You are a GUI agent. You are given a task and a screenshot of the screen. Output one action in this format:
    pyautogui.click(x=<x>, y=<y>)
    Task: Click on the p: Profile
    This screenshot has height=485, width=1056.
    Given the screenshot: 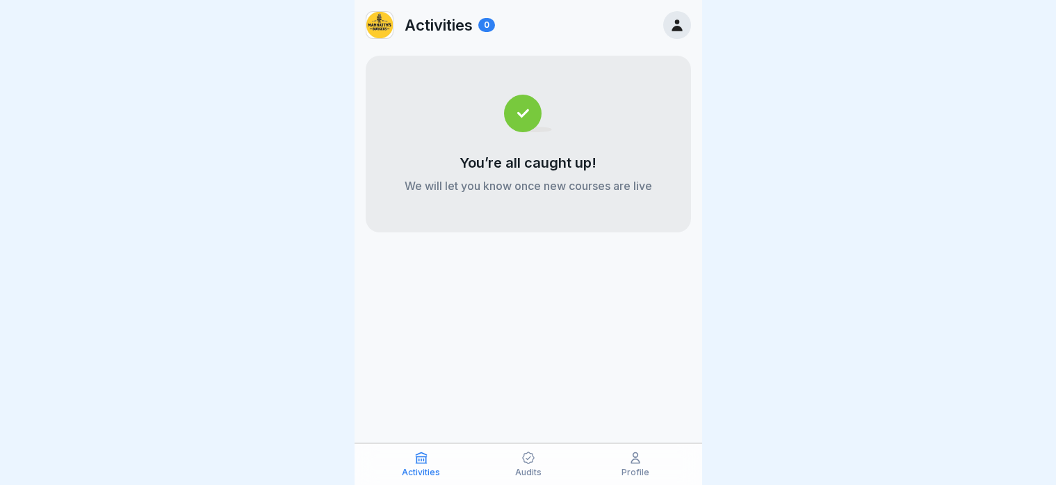 What is the action you would take?
    pyautogui.click(x=636, y=472)
    